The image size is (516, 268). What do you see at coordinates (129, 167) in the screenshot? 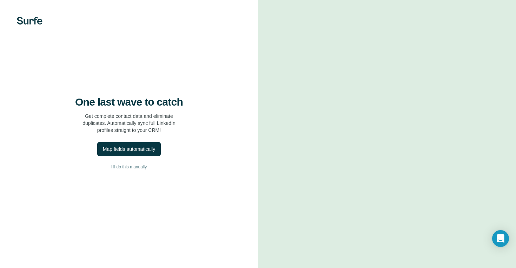
I see `span: I’ll do this manually` at bounding box center [129, 167].